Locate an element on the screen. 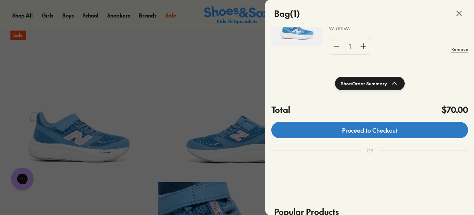  button: ShowOrder Summary is located at coordinates (370, 83).